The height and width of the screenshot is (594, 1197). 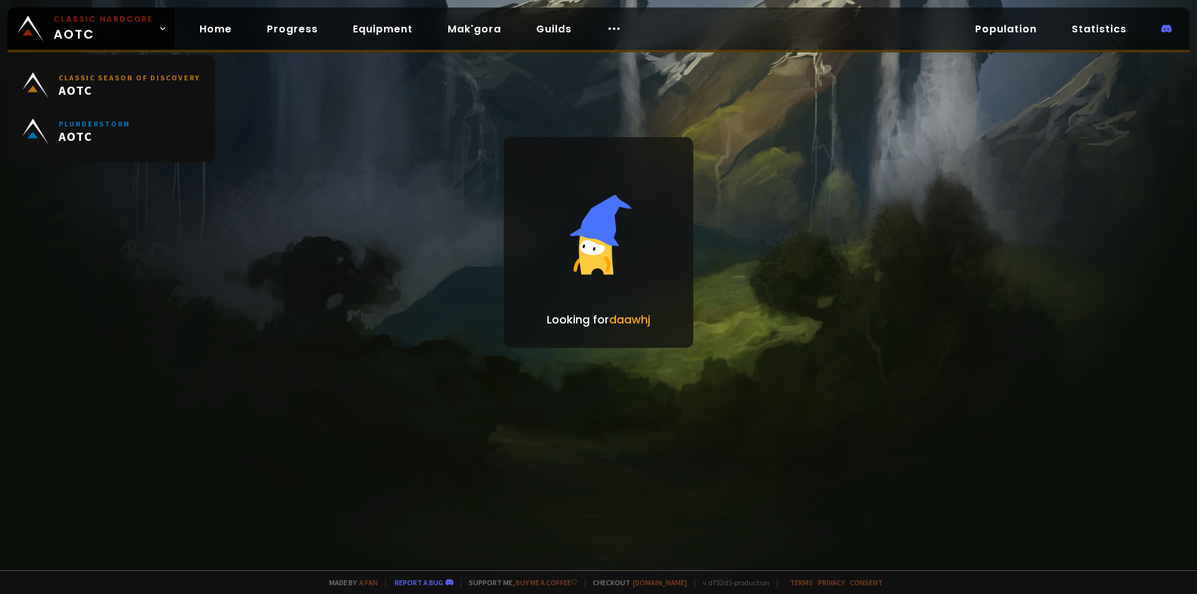 I want to click on a: Terms, so click(x=801, y=582).